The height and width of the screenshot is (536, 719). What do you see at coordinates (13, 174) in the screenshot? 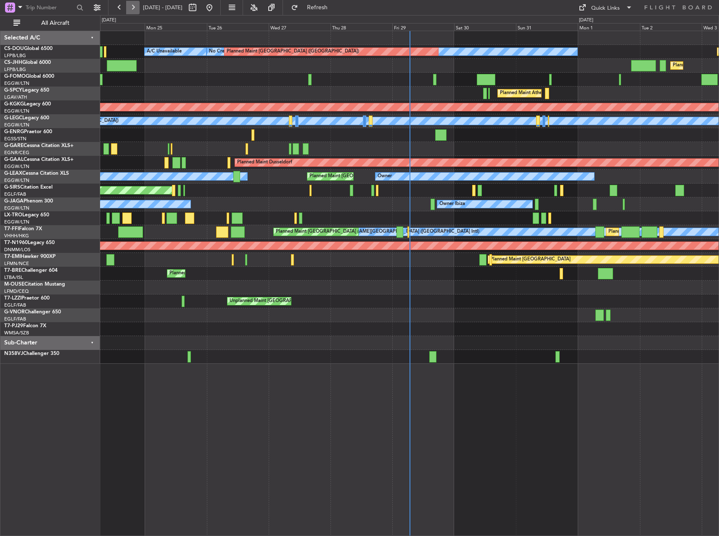
I see `span: G-LEAX` at bounding box center [13, 174].